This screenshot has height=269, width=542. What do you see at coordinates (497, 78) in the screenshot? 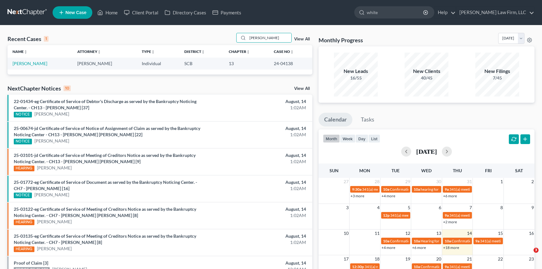
I see `div: 7/45` at bounding box center [497, 78].